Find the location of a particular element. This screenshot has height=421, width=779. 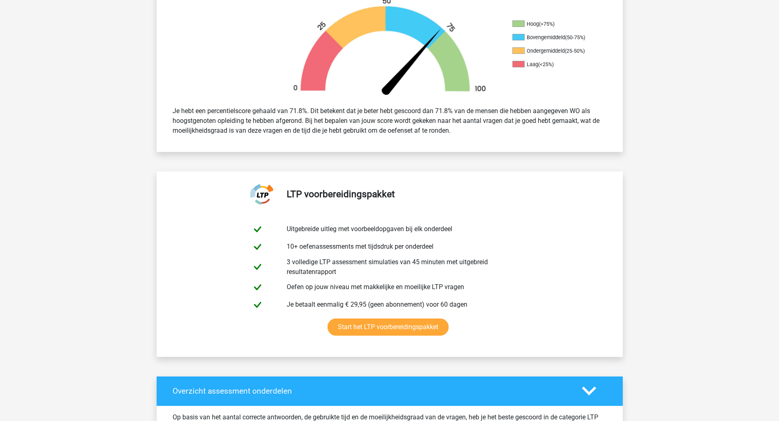

a: Start het LTP voorbereidingspakket is located at coordinates (388, 327).